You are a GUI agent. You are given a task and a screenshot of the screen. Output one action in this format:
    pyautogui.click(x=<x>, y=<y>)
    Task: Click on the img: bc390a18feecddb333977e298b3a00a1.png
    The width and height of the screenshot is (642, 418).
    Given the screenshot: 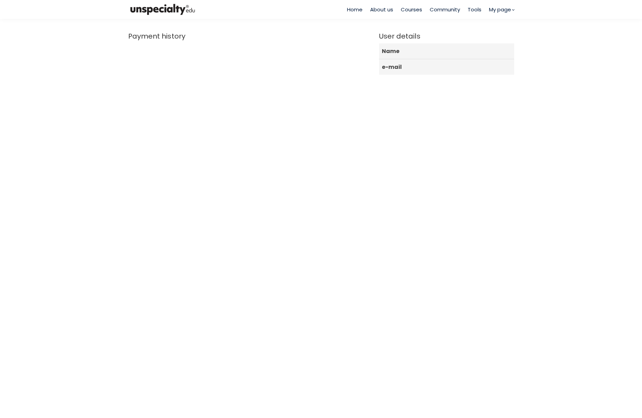 What is the action you would take?
    pyautogui.click(x=163, y=9)
    